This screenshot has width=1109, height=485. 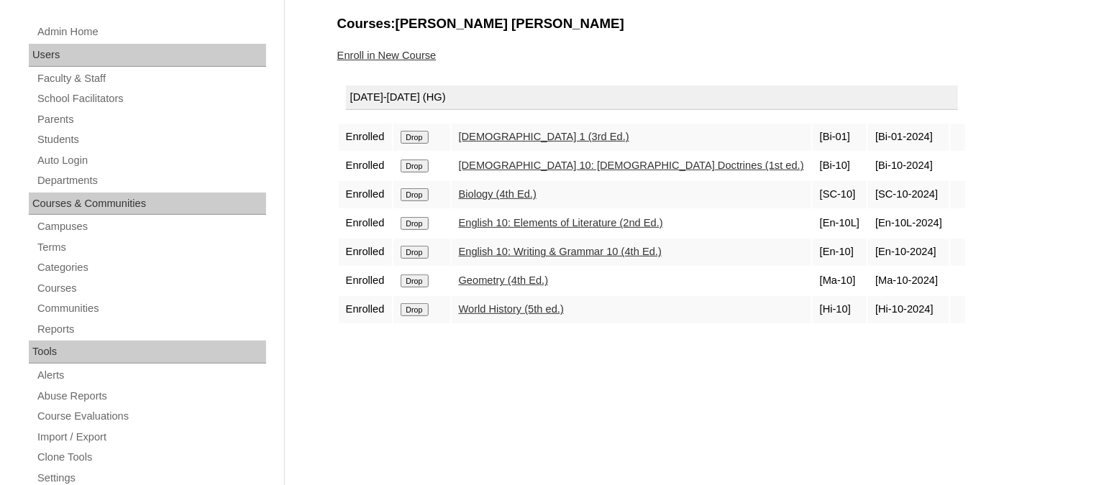 What do you see at coordinates (151, 140) in the screenshot?
I see `a: Students` at bounding box center [151, 140].